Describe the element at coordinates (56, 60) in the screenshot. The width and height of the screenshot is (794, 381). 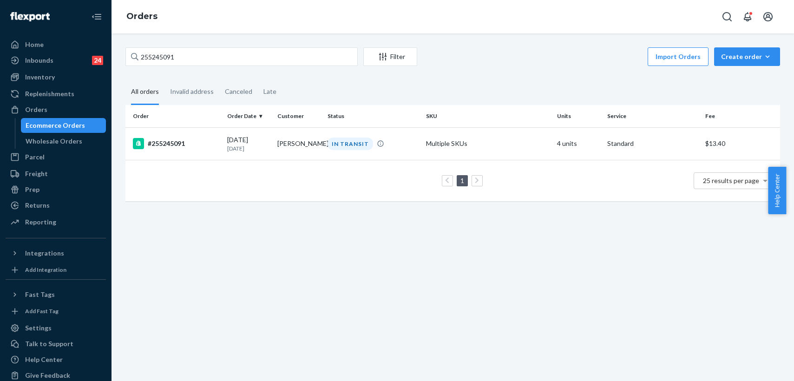
I see `a: Inbounds24` at that location.